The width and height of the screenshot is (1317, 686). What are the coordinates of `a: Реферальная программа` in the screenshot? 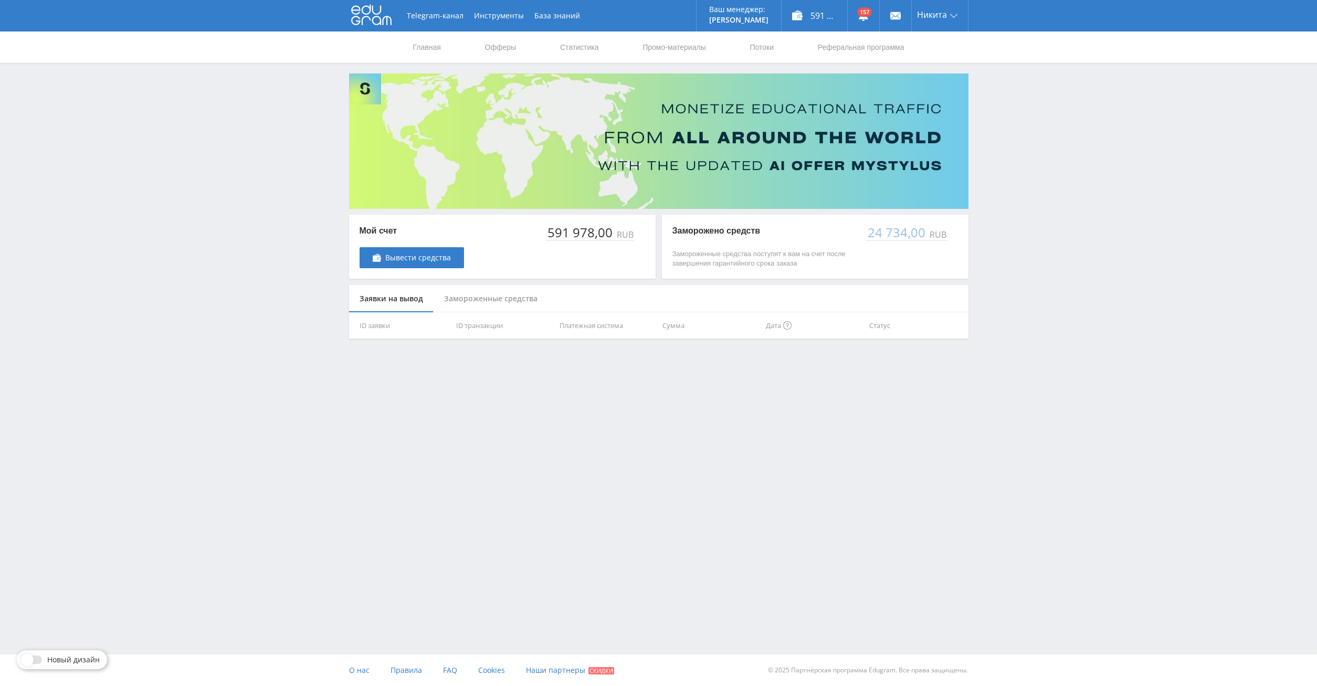 It's located at (861, 47).